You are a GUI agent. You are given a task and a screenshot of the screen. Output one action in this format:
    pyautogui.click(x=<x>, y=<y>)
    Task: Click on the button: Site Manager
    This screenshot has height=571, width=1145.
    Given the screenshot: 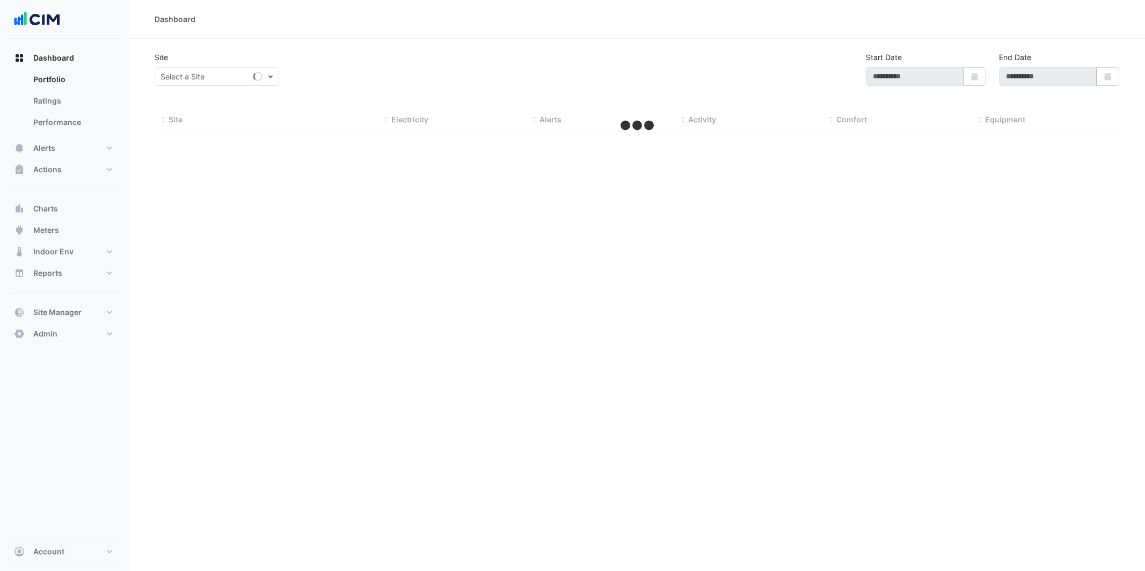 What is the action you would take?
    pyautogui.click(x=64, y=312)
    